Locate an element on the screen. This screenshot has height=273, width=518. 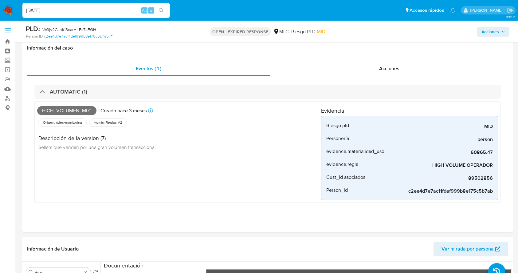
h1: Información de Usuario is located at coordinates (53, 249).